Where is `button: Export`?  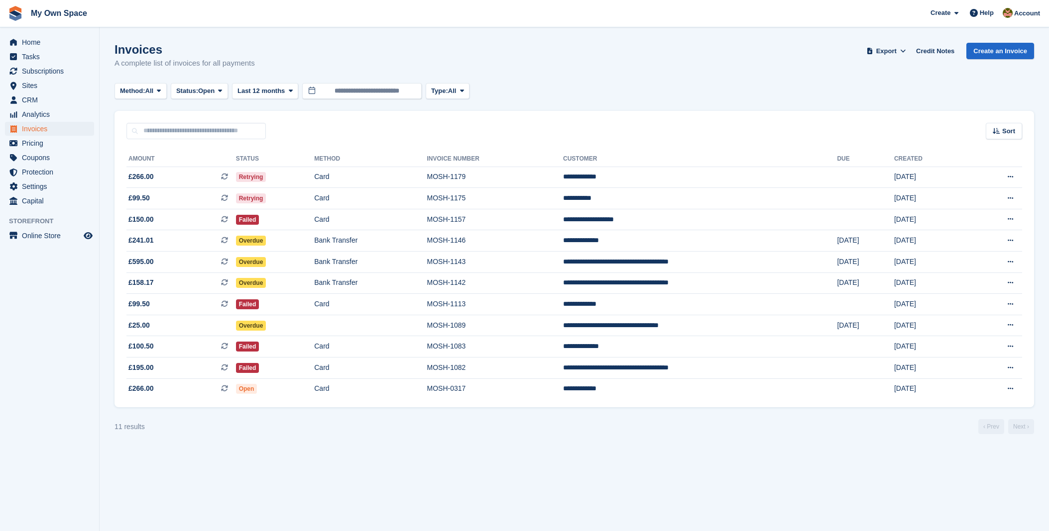
button: Export is located at coordinates (886, 51).